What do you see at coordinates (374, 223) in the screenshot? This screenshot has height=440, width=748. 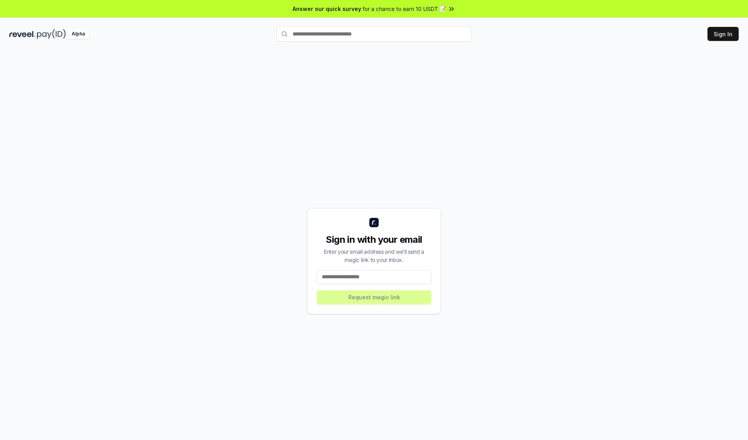 I see `img: logo_small` at bounding box center [374, 223].